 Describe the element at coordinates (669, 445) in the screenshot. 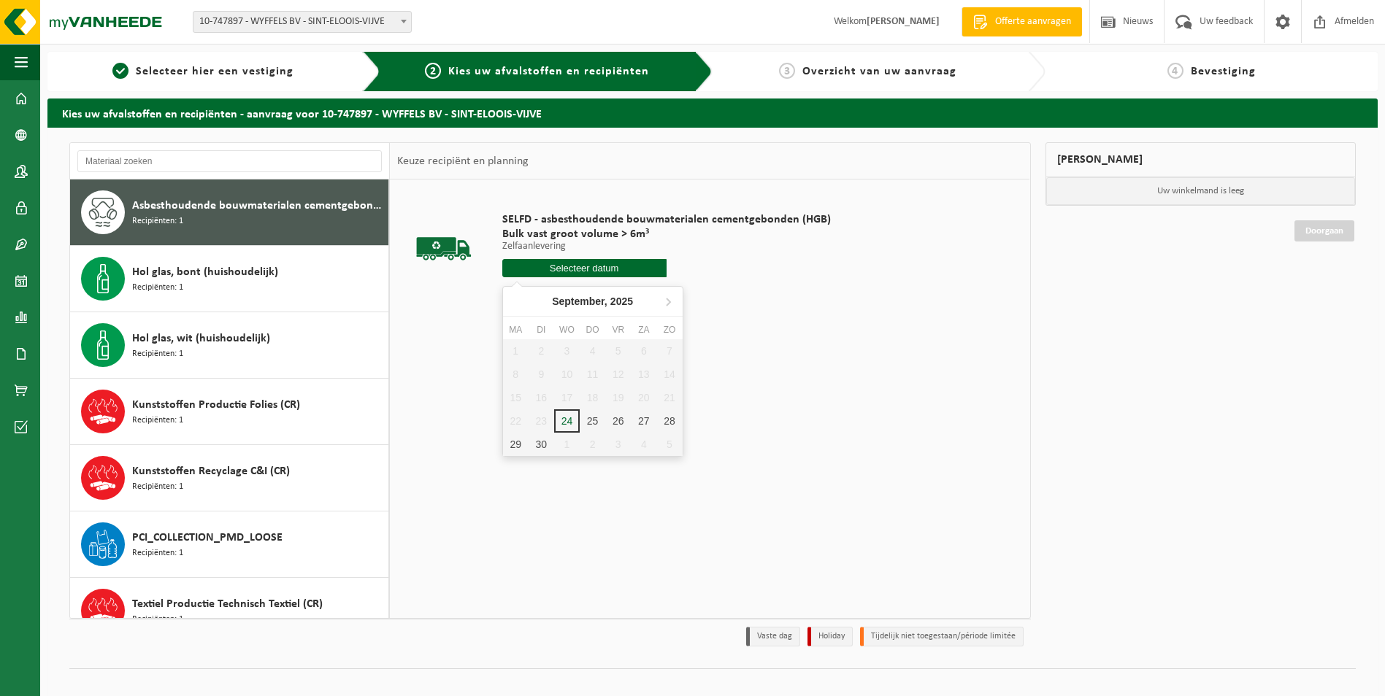

I see `div: 5` at that location.